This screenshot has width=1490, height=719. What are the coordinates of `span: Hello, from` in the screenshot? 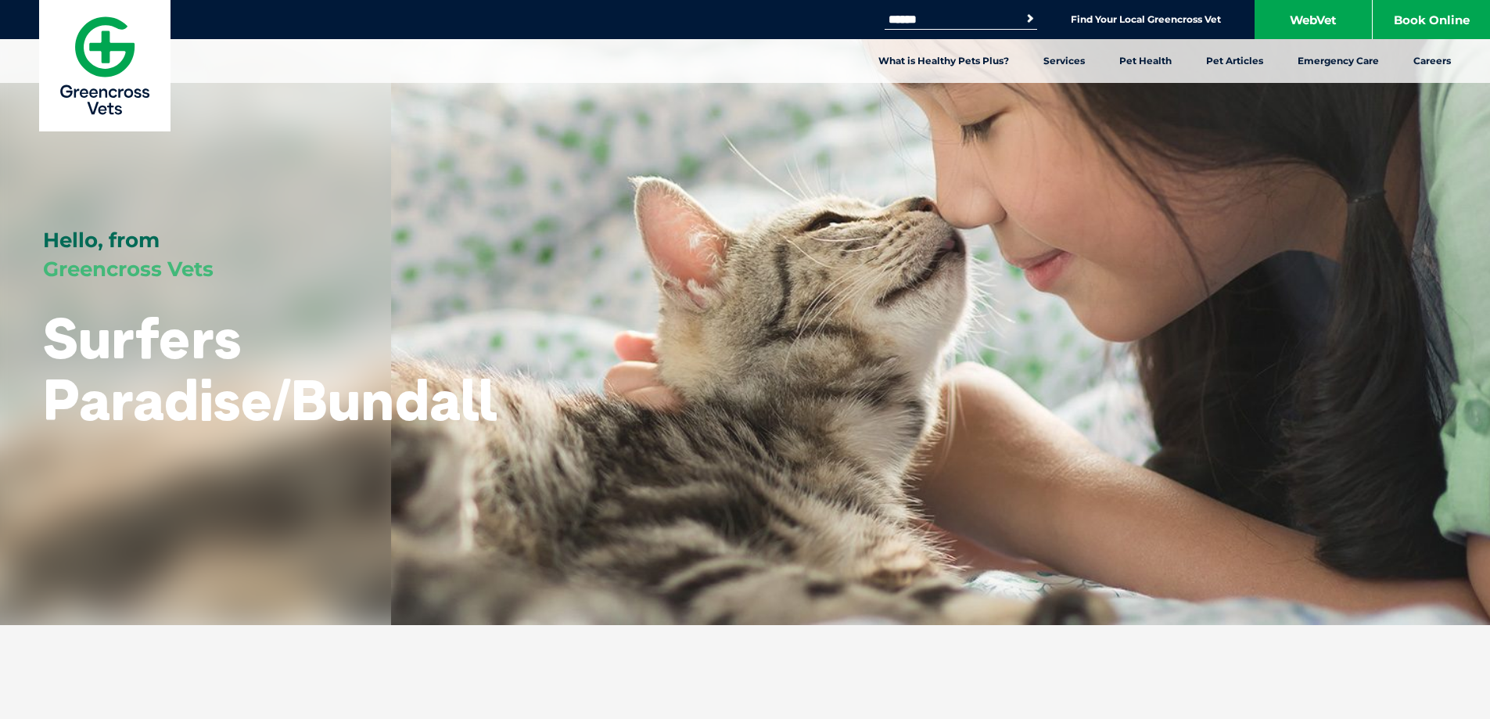 It's located at (101, 240).